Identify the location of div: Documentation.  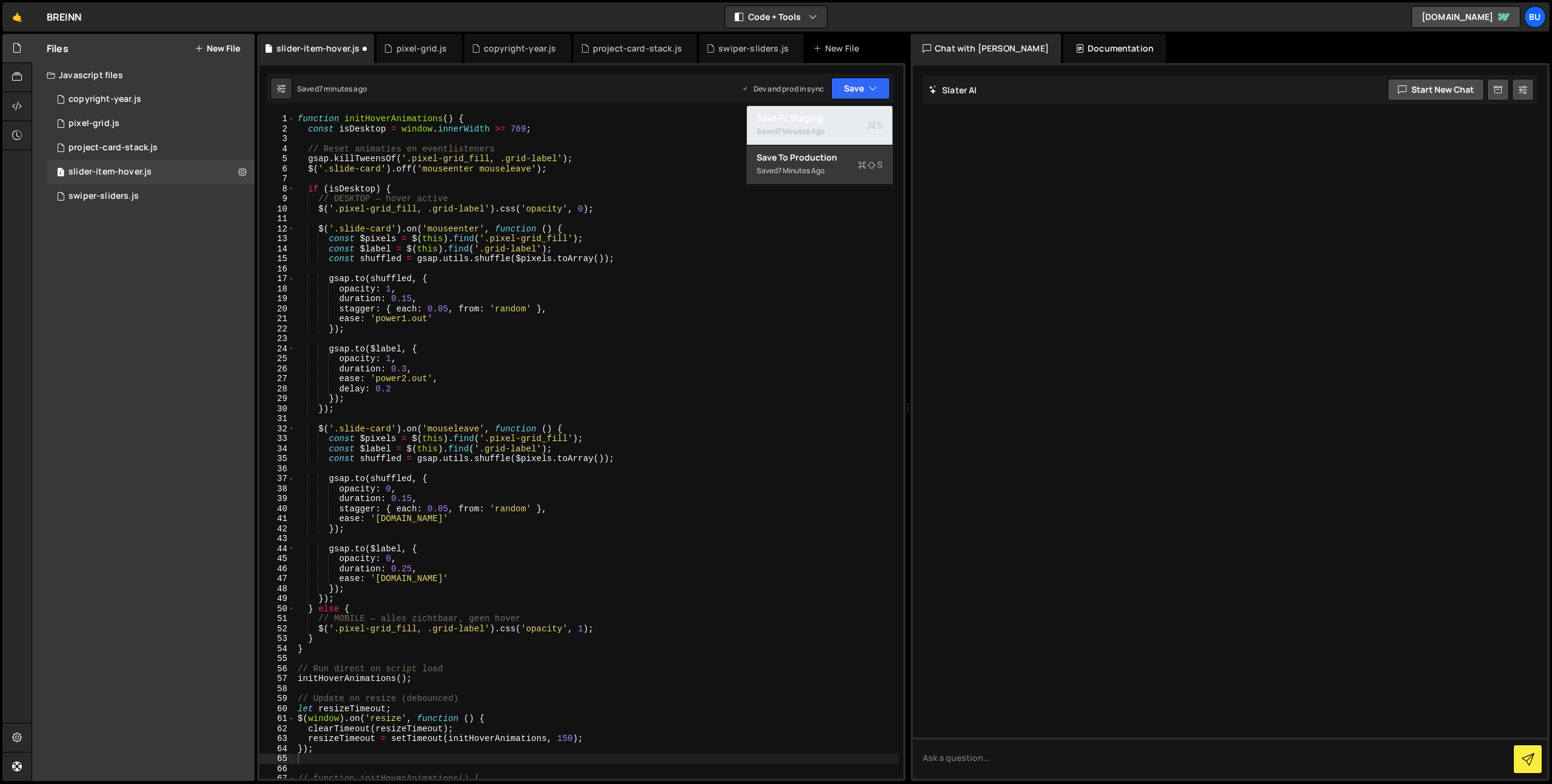
(1114, 49).